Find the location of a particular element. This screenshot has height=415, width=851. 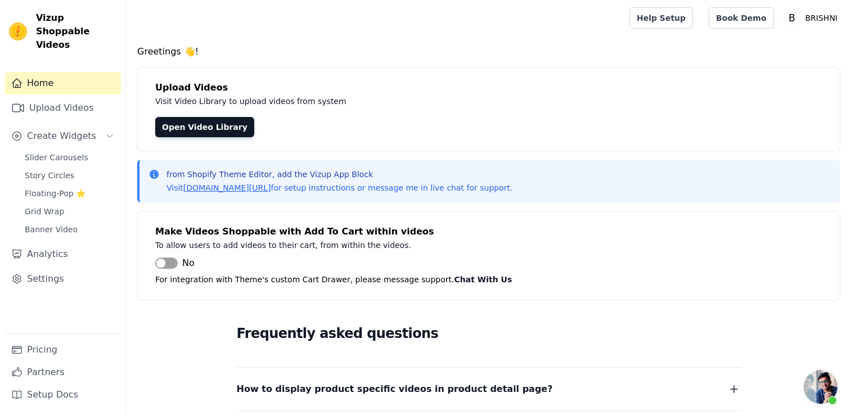

p: BRISHNI is located at coordinates (821, 18).